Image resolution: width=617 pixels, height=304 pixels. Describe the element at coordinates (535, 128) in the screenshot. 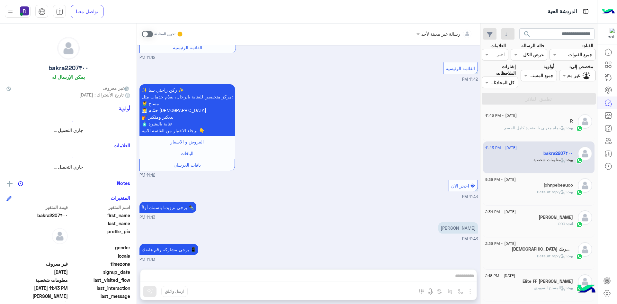

I see `span: : حمام مغربي بالصنفرة كامل الجسم` at that location.